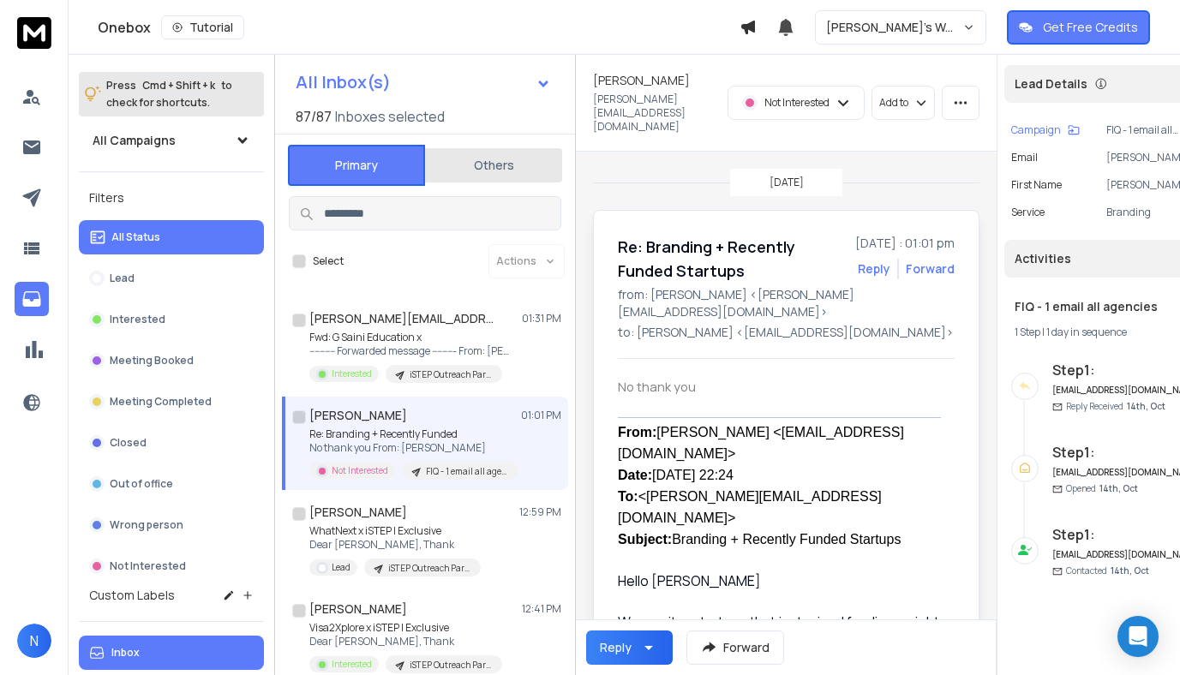 The image size is (1180, 675). I want to click on button: All Inbox(s), so click(423, 82).